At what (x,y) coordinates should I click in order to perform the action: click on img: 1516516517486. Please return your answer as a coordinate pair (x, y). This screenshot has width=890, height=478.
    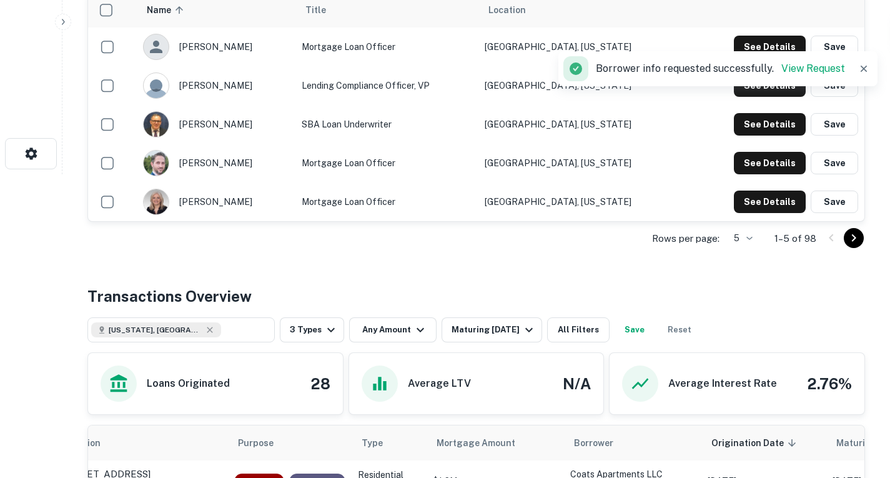
    Looking at the image, I should click on (156, 124).